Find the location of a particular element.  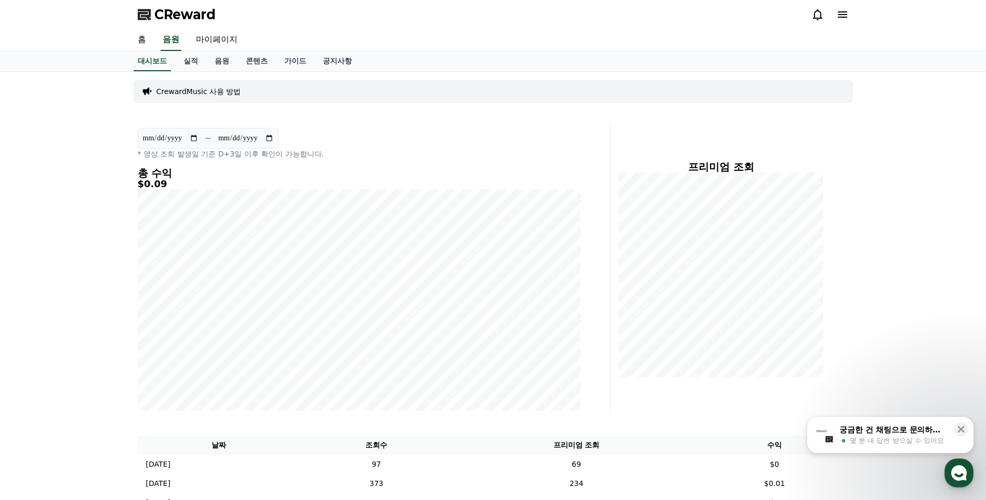

span: CReward is located at coordinates (185, 15).